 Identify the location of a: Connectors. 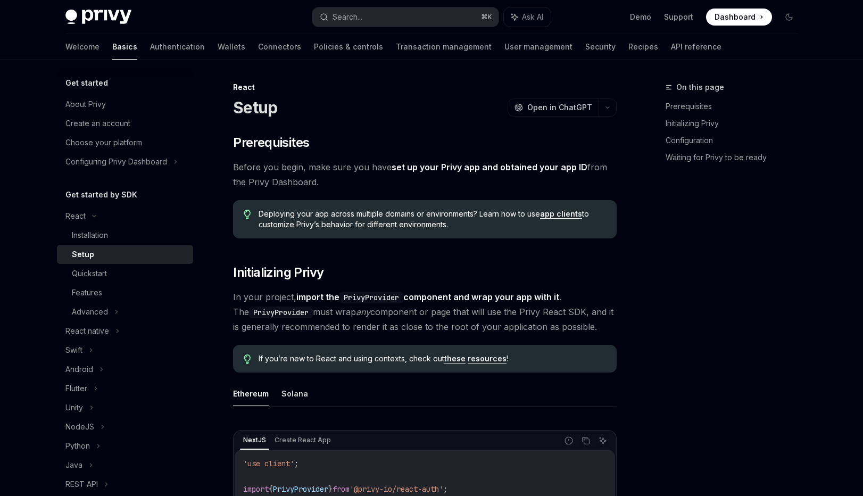
(279, 47).